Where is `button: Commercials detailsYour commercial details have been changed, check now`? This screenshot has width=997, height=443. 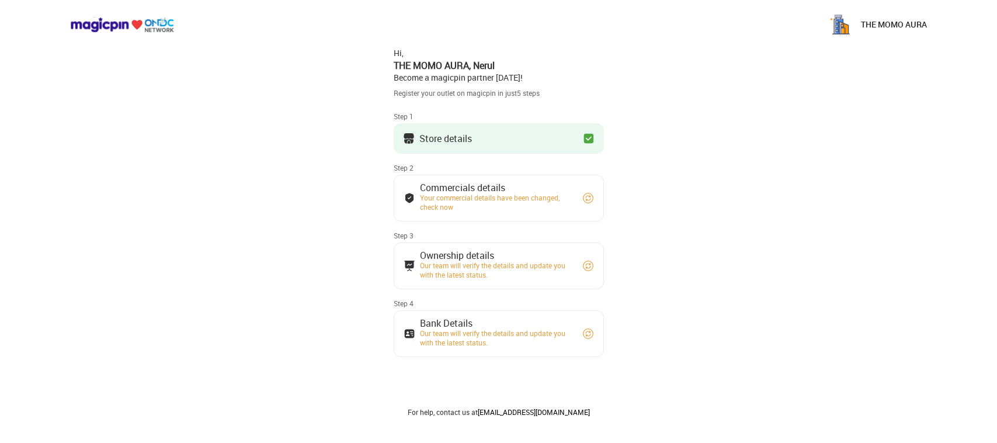 button: Commercials detailsYour commercial details have been changed, check now is located at coordinates (499, 198).